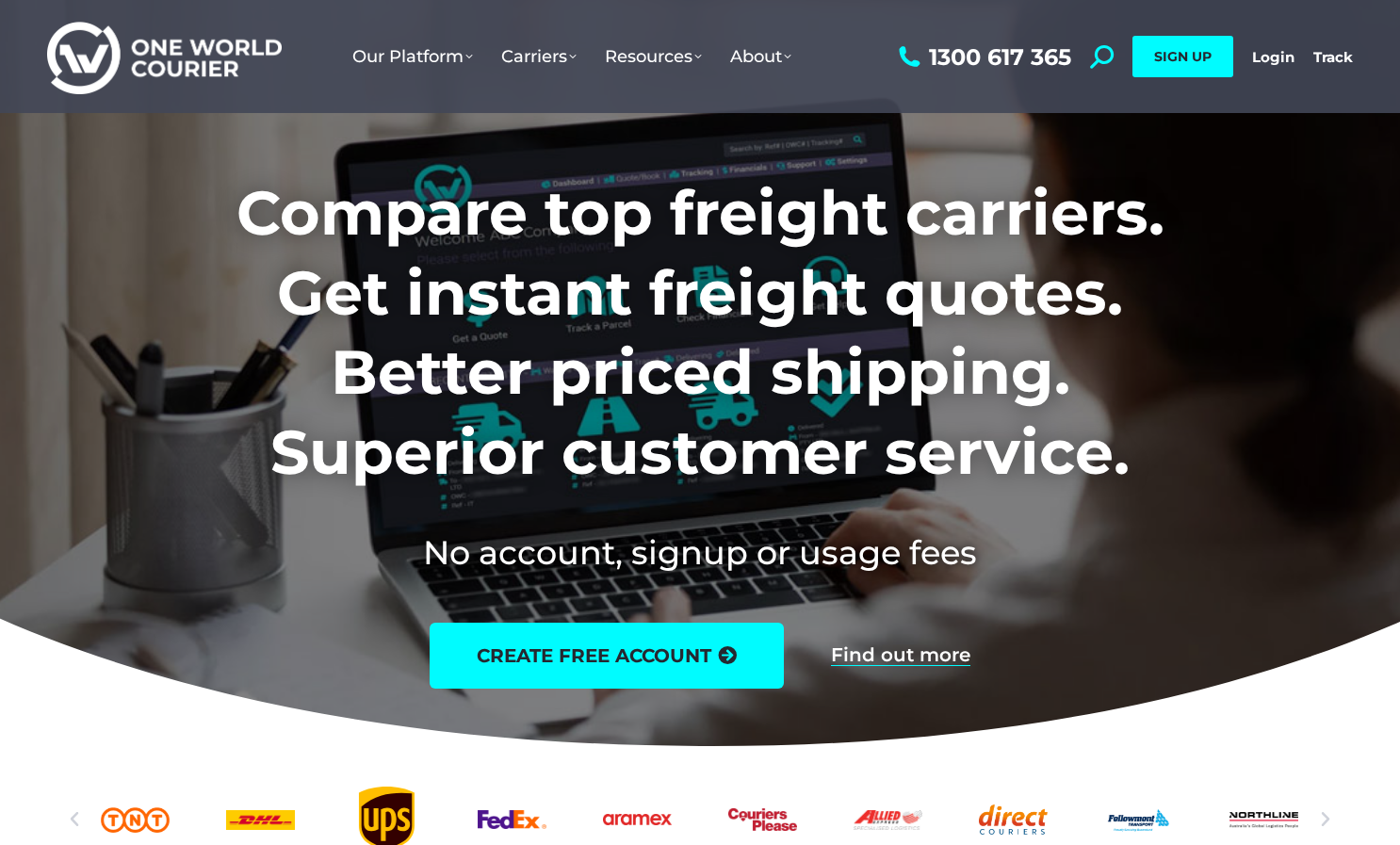  What do you see at coordinates (413, 57) in the screenshot?
I see `span: Our Platform` at bounding box center [413, 57].